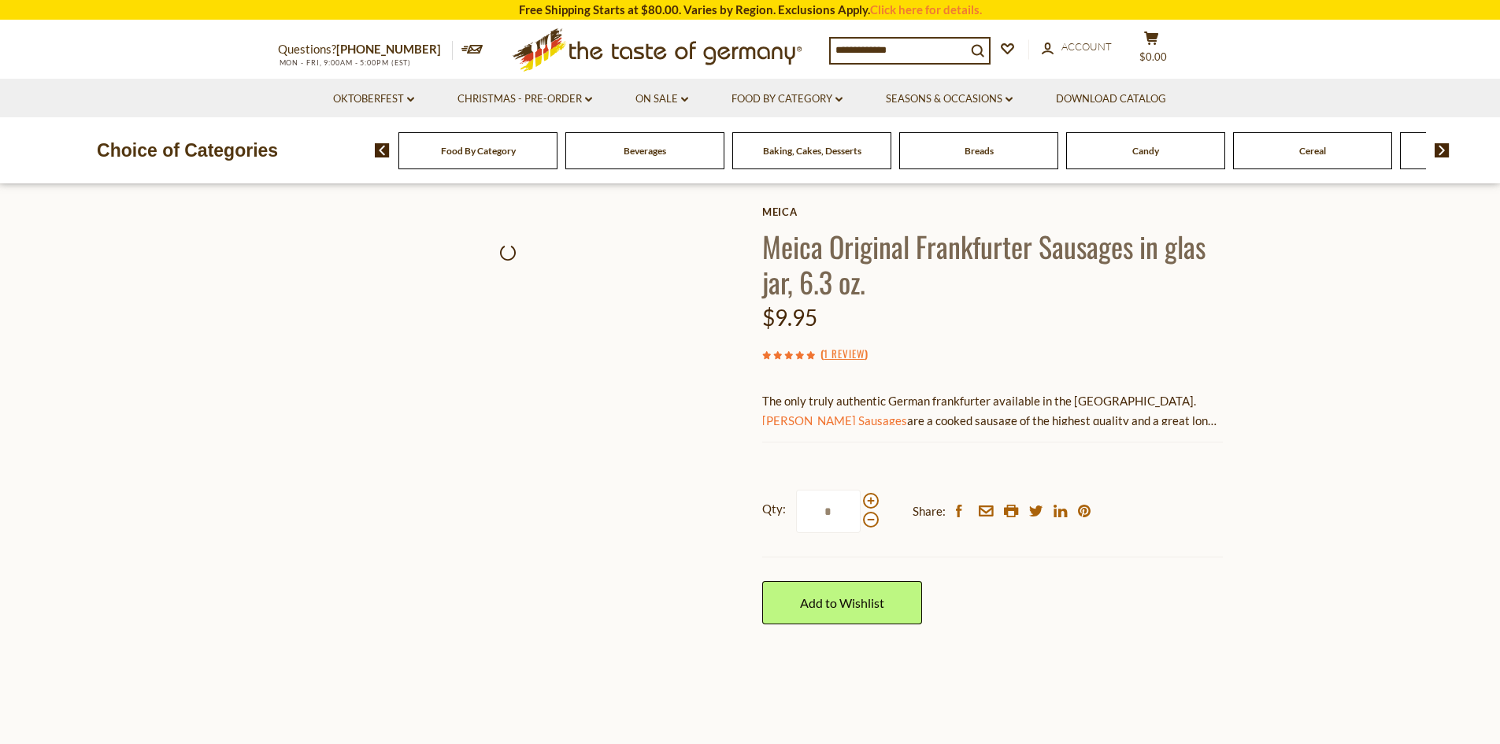 The width and height of the screenshot is (1500, 744). Describe the element at coordinates (929, 511) in the screenshot. I see `span: Share:` at that location.